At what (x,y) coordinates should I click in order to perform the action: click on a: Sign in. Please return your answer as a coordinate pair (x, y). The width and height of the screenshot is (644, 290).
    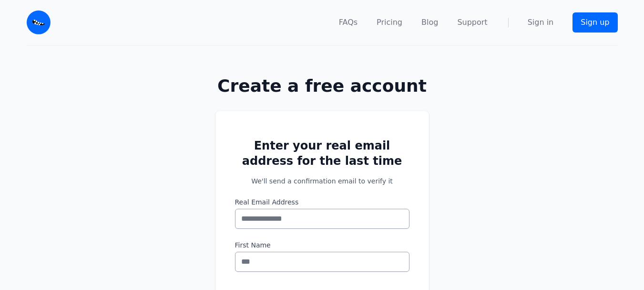
    Looking at the image, I should click on (541, 22).